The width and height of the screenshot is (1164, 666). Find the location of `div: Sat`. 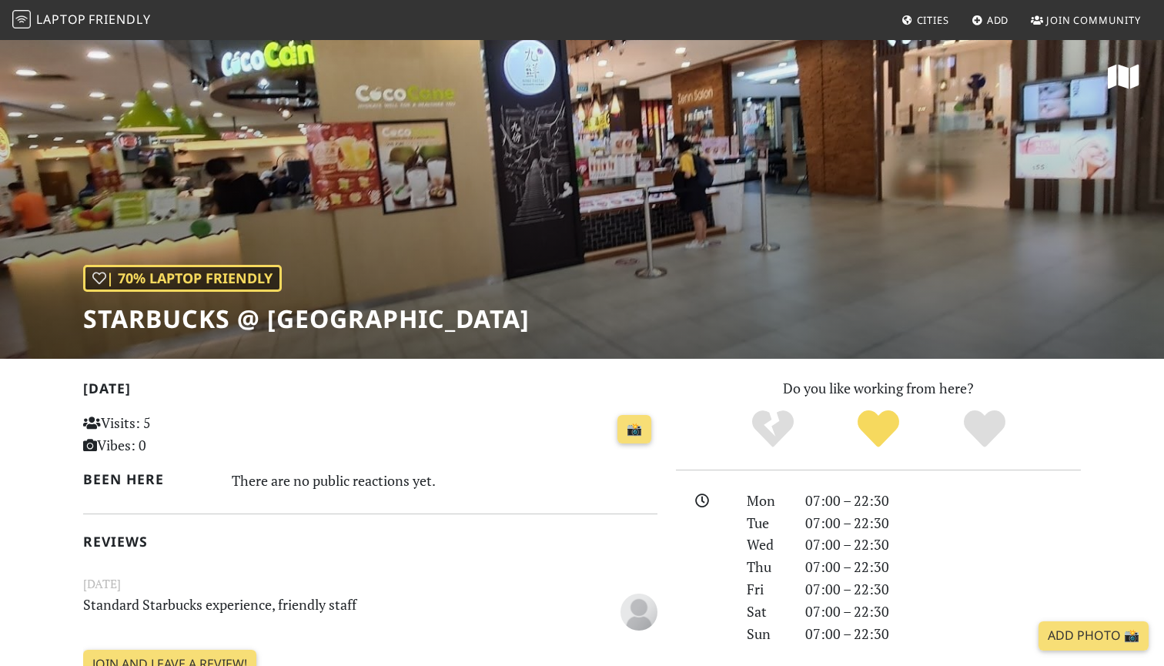

div: Sat is located at coordinates (766, 611).